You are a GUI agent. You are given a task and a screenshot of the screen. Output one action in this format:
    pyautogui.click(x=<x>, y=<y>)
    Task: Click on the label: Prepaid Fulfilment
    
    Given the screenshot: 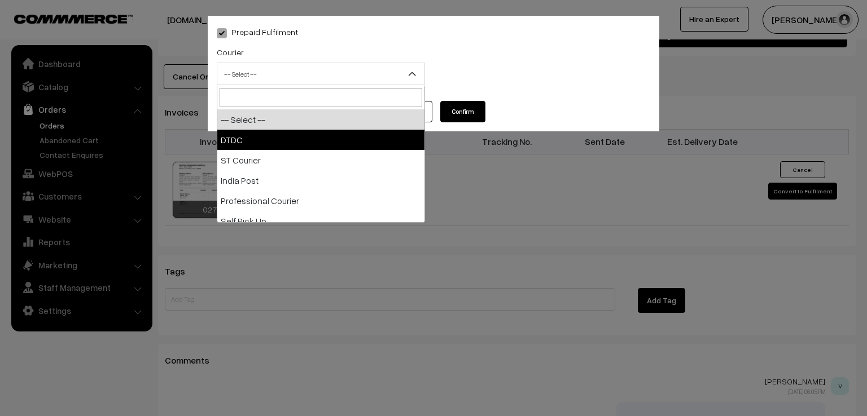 What is the action you would take?
    pyautogui.click(x=257, y=32)
    